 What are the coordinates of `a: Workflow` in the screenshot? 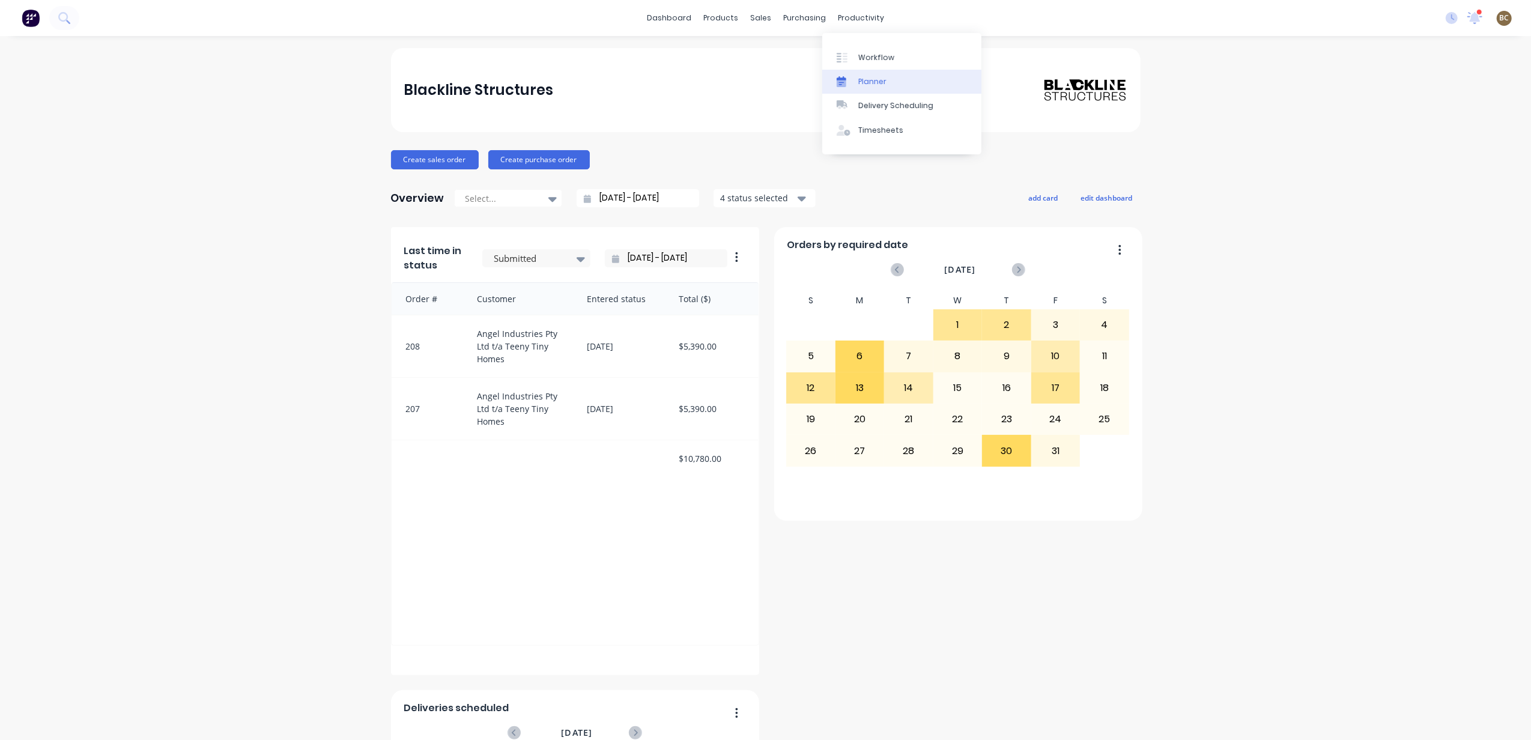 It's located at (902, 57).